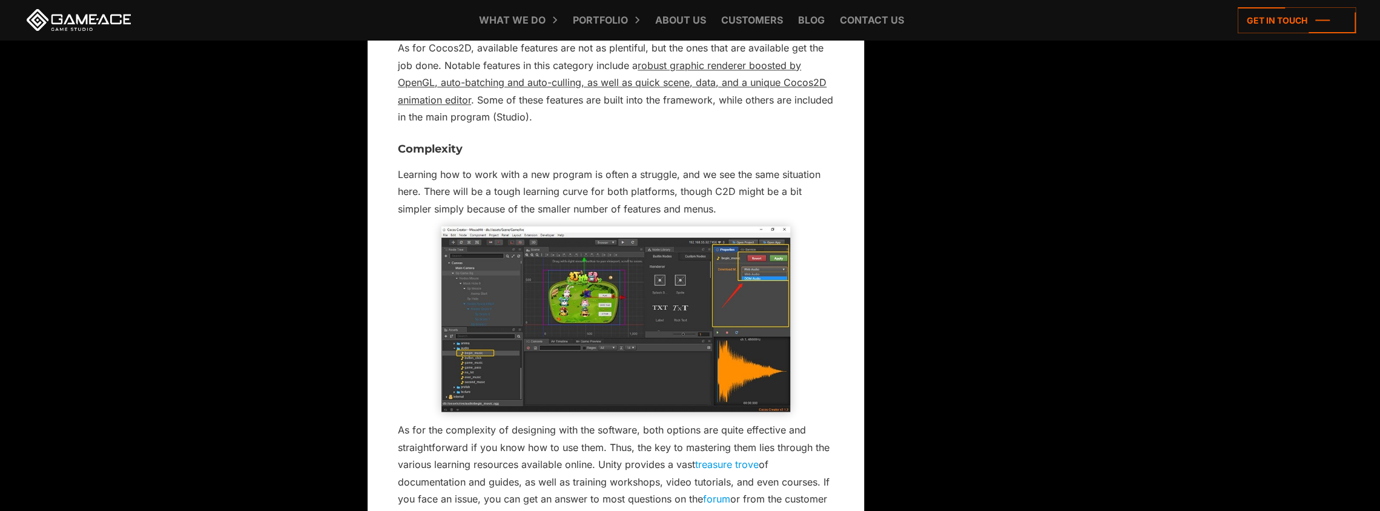 The width and height of the screenshot is (1380, 511). I want to click on a: treasure trove, so click(727, 464).